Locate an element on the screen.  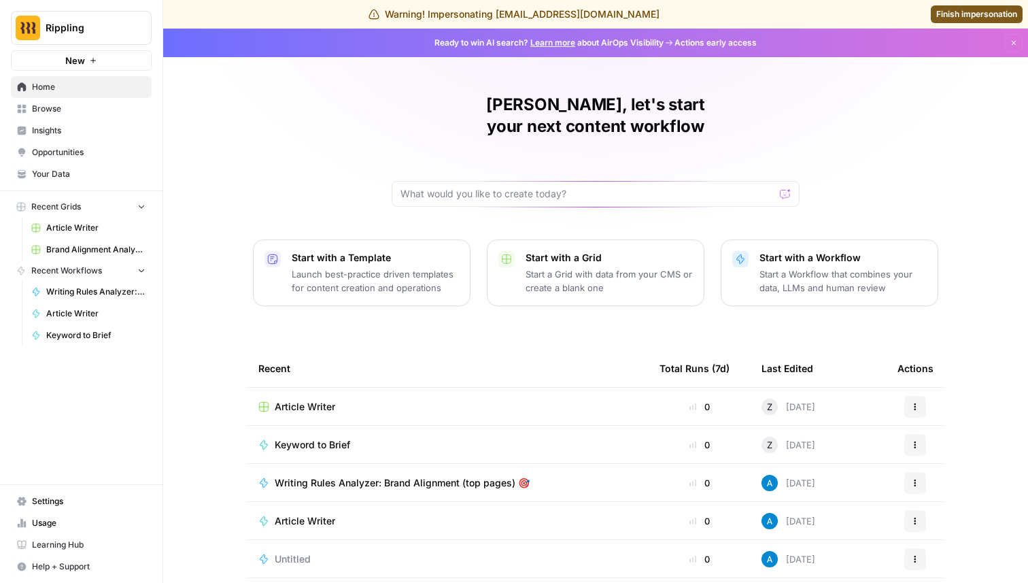
button: New is located at coordinates (81, 61).